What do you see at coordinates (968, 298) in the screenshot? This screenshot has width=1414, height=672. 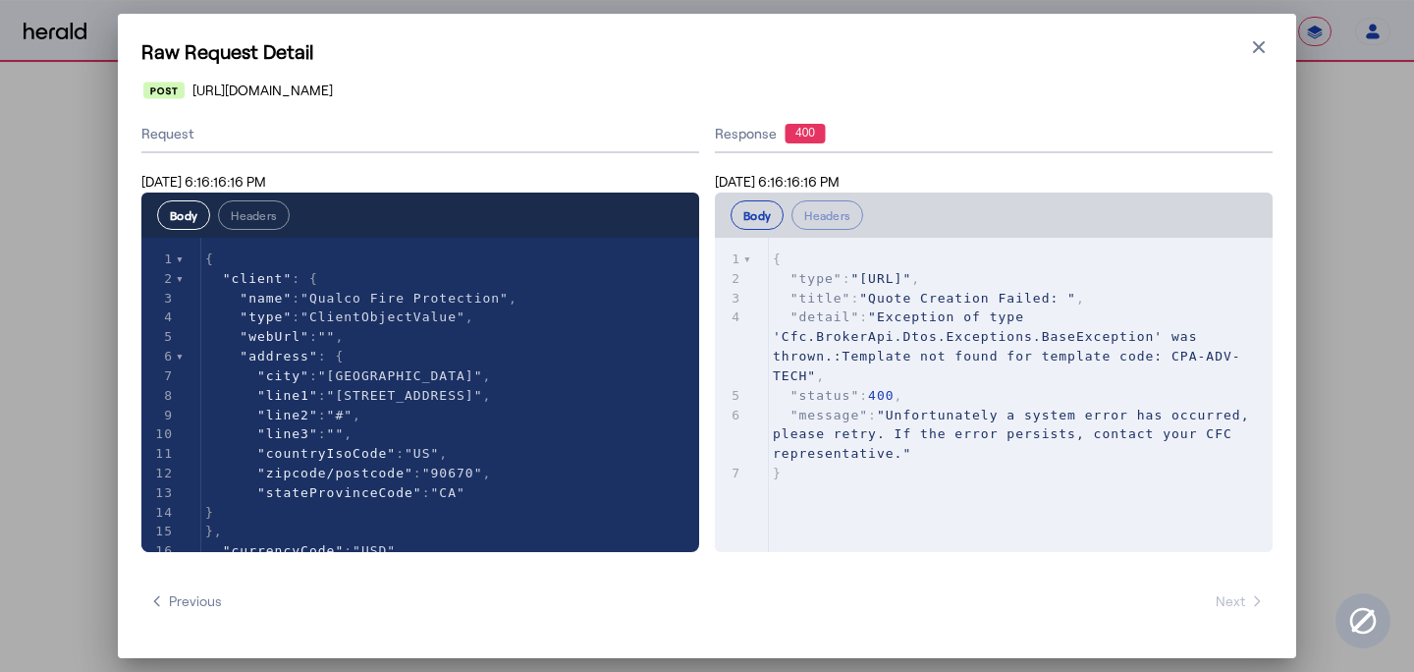 I see `span: "Quote Creation Failed: "` at bounding box center [968, 298].